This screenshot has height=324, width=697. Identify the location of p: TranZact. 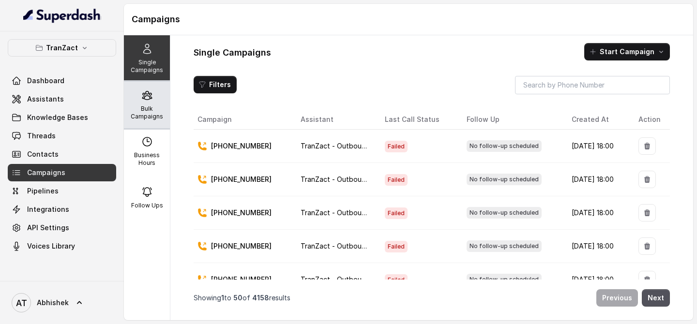
(62, 48).